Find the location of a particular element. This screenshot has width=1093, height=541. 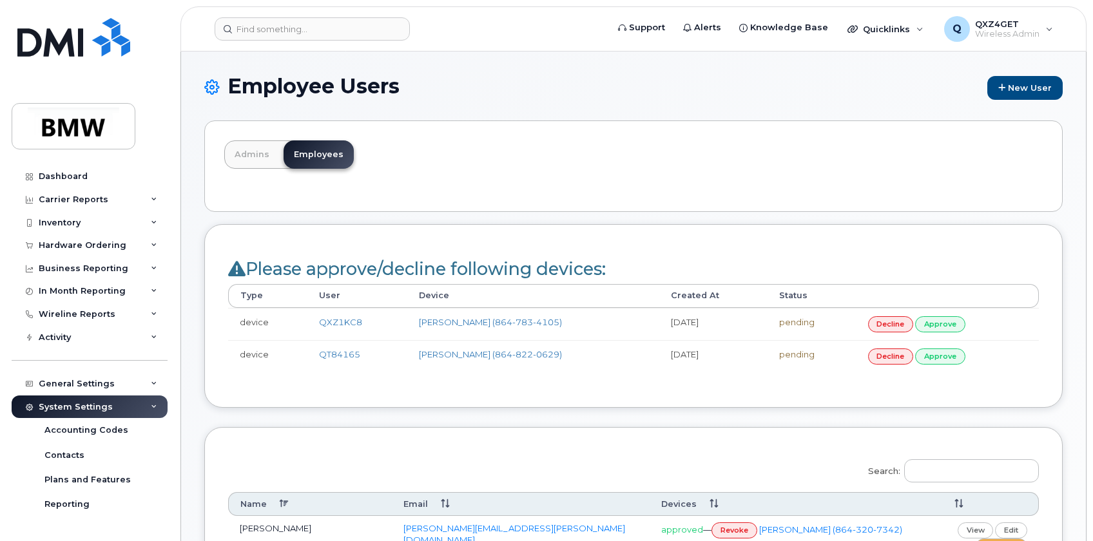

th: Type is located at coordinates (267, 296).